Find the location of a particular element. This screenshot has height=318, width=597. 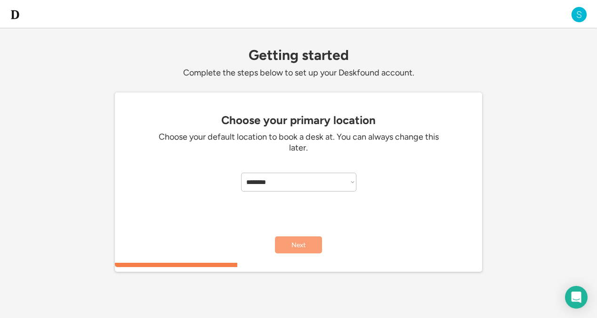

div: Choose your default location to book a desk at. You can always change this later. is located at coordinates (299, 142).